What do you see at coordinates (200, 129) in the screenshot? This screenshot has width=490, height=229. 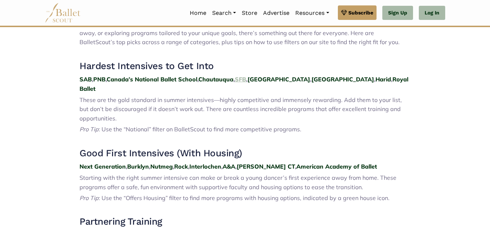 I see `span: : Use the “National” filter on BalletScout to find more competitive programs.` at bounding box center [200, 129].